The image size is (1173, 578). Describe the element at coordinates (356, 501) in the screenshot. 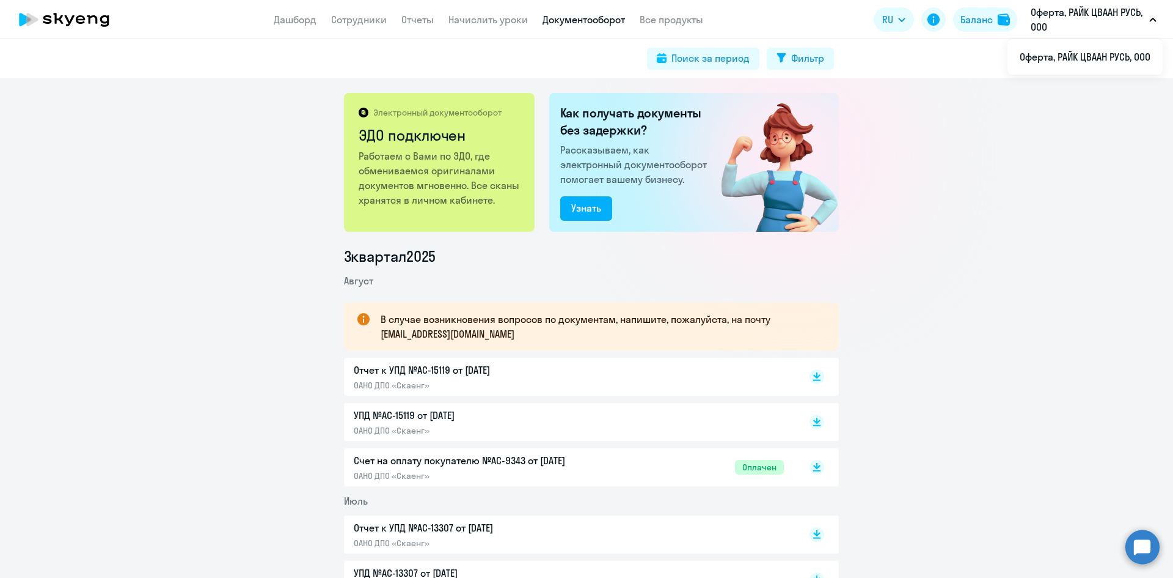

I see `span: Июль` at that location.